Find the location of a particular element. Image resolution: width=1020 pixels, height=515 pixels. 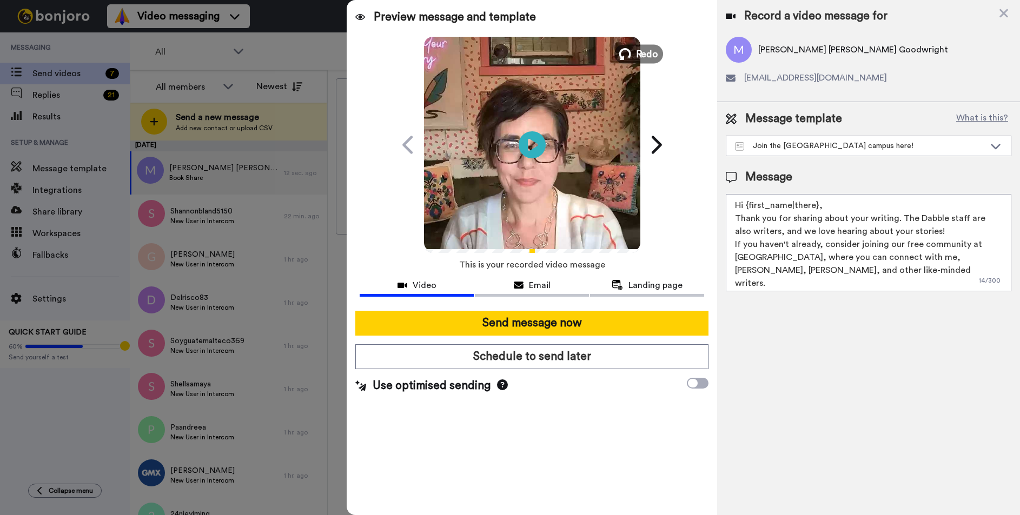

span: This is your recorded video message is located at coordinates (532, 265).